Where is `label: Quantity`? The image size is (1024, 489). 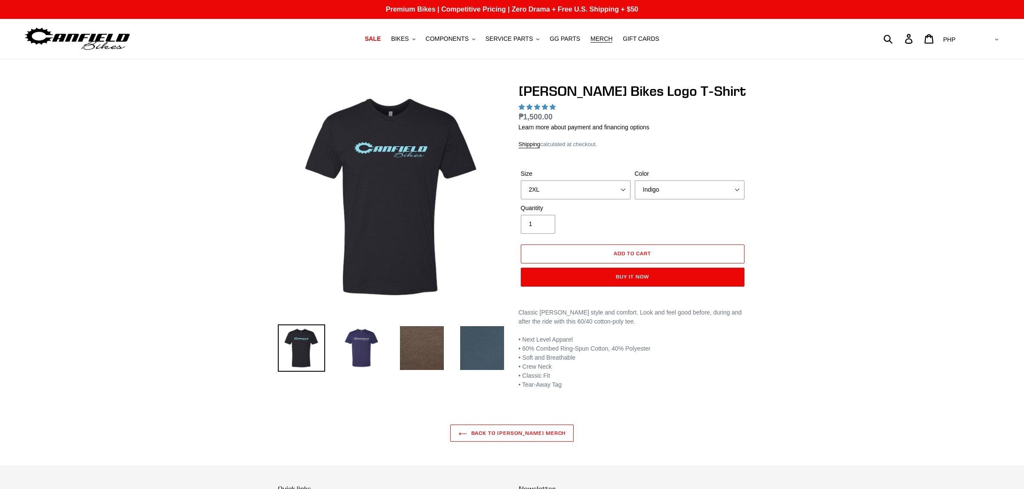
label: Quantity is located at coordinates (575, 208).